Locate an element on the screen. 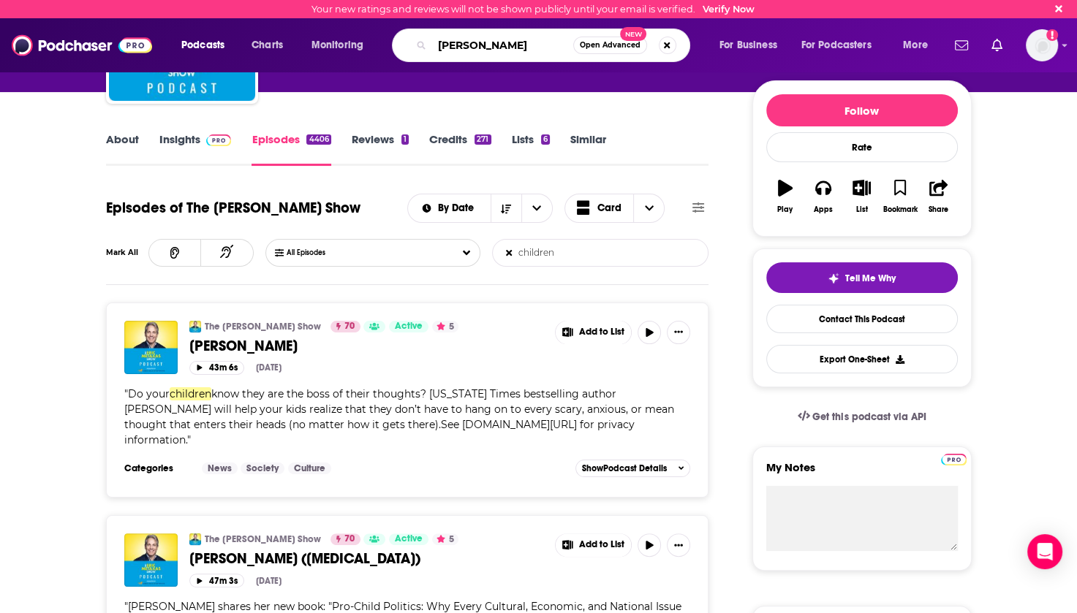 Image resolution: width=1077 pixels, height=613 pixels. a: Podchaser - Follow, Share and Rate Podcasts is located at coordinates (82, 45).